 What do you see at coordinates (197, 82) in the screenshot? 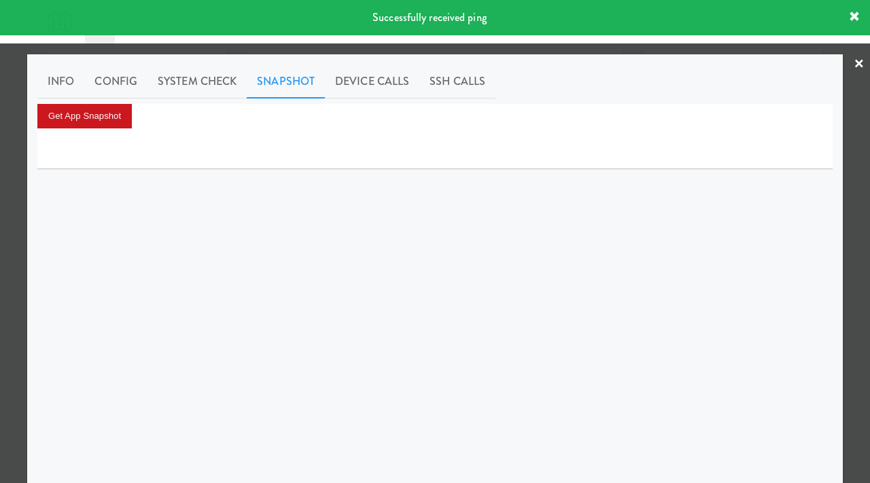
I see `a: System Check` at bounding box center [197, 82].